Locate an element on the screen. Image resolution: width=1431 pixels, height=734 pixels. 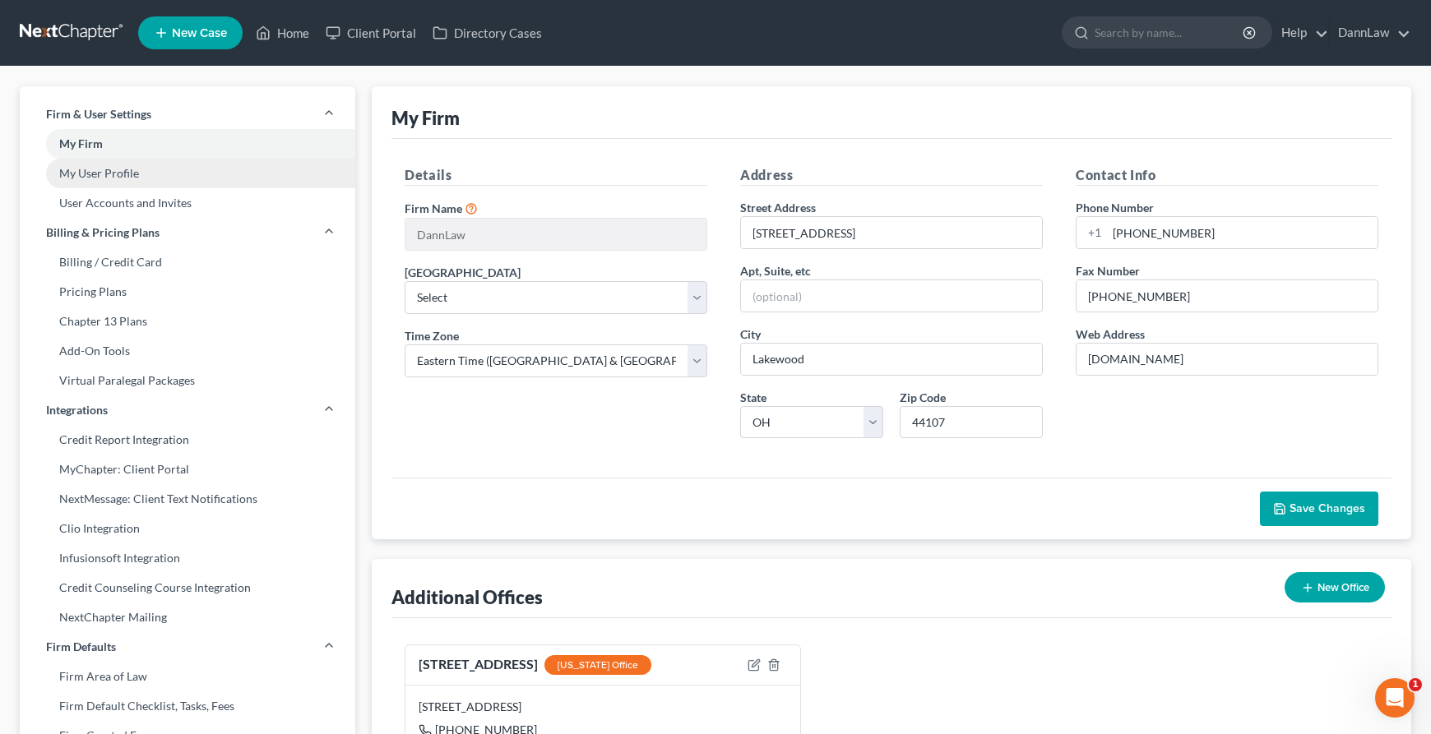
label: Time Zone is located at coordinates (432, 336).